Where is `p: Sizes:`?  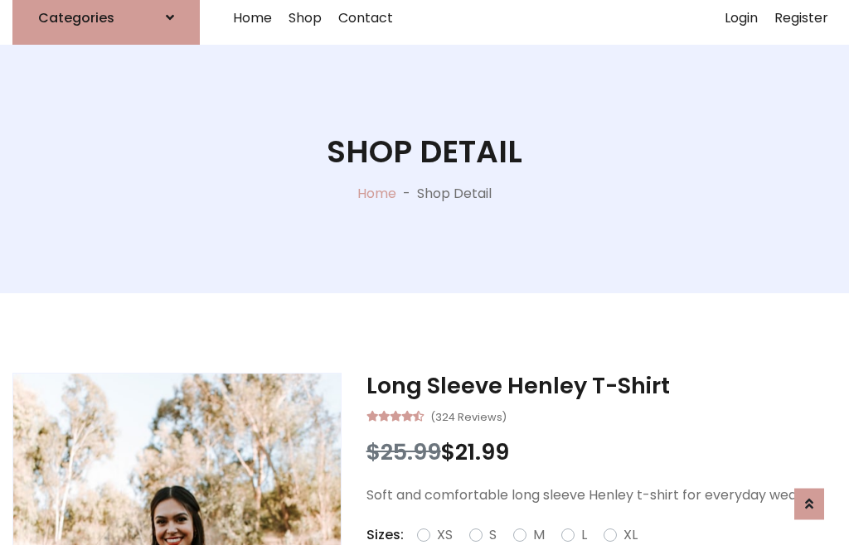 p: Sizes: is located at coordinates (385, 535).